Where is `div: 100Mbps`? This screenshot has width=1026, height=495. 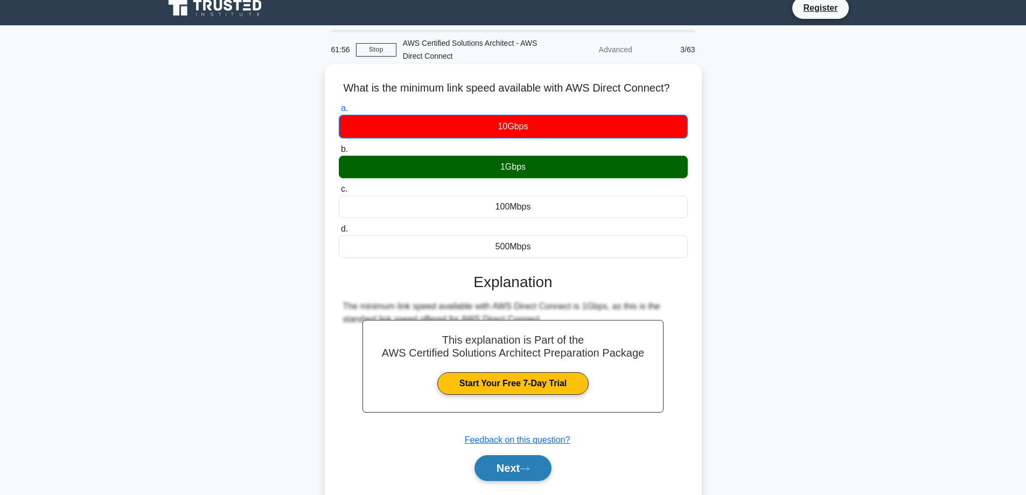 div: 100Mbps is located at coordinates (513, 207).